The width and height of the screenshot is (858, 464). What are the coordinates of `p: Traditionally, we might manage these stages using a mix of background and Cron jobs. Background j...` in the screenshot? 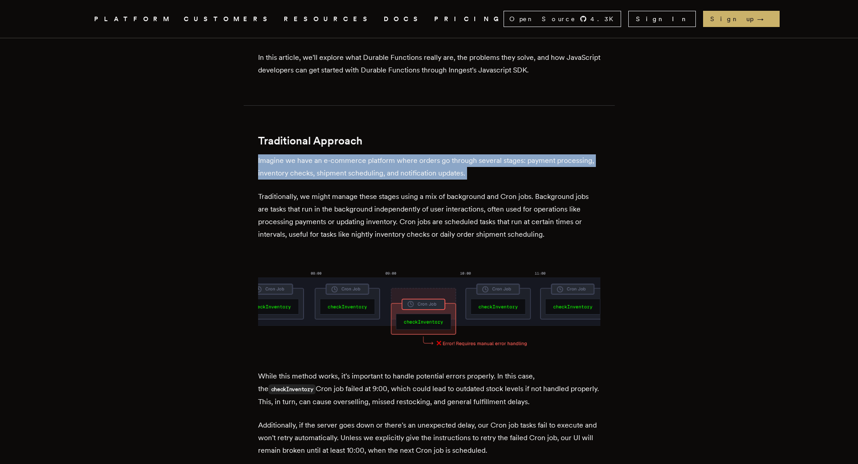 It's located at (429, 216).